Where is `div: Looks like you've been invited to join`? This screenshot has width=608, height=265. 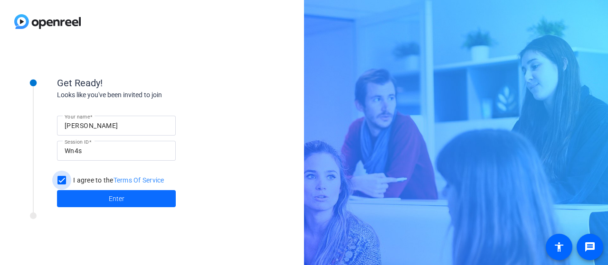 div: Looks like you've been invited to join is located at coordinates (152, 95).